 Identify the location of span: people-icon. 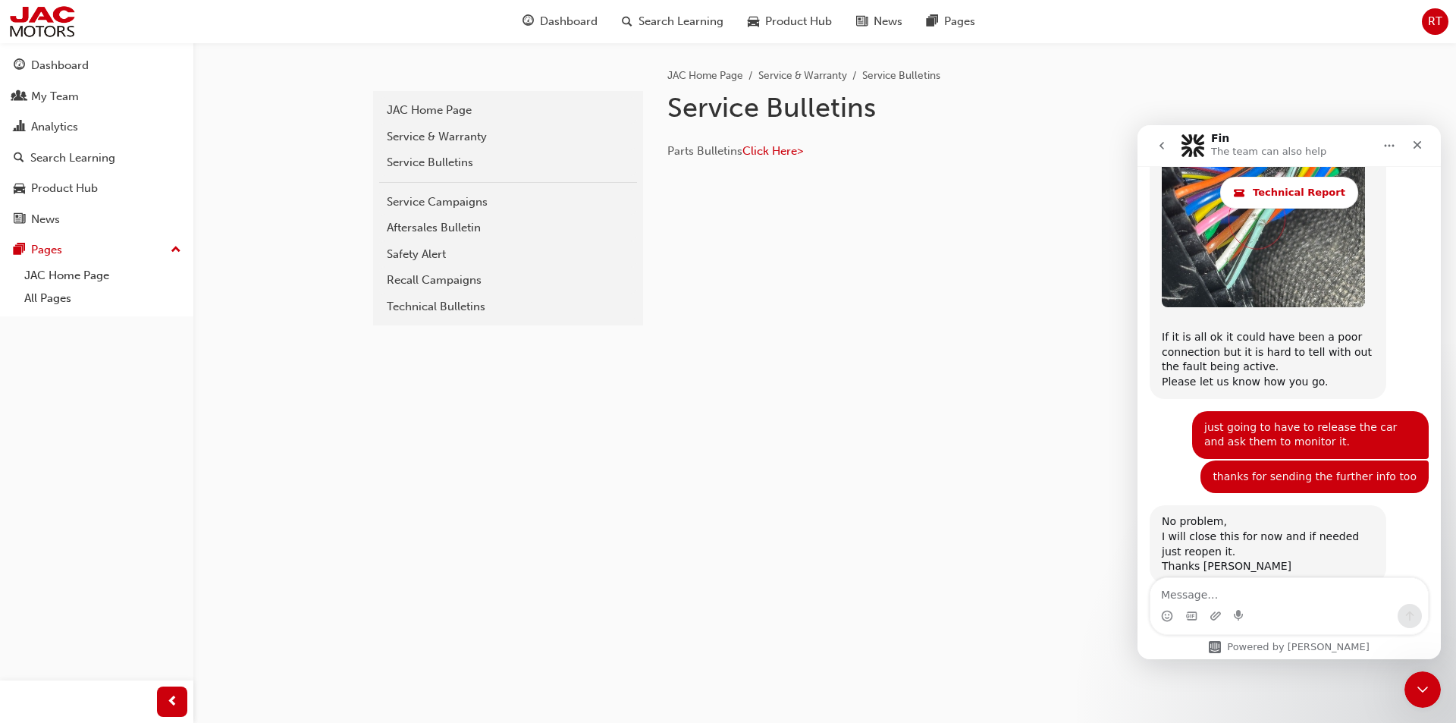
(19, 97).